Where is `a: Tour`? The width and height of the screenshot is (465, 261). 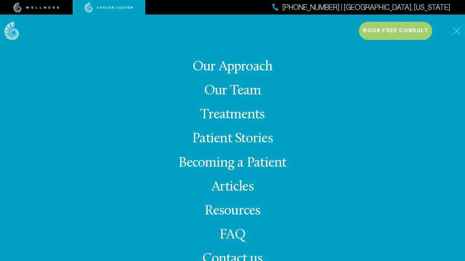
a: Tour is located at coordinates (232, 43).